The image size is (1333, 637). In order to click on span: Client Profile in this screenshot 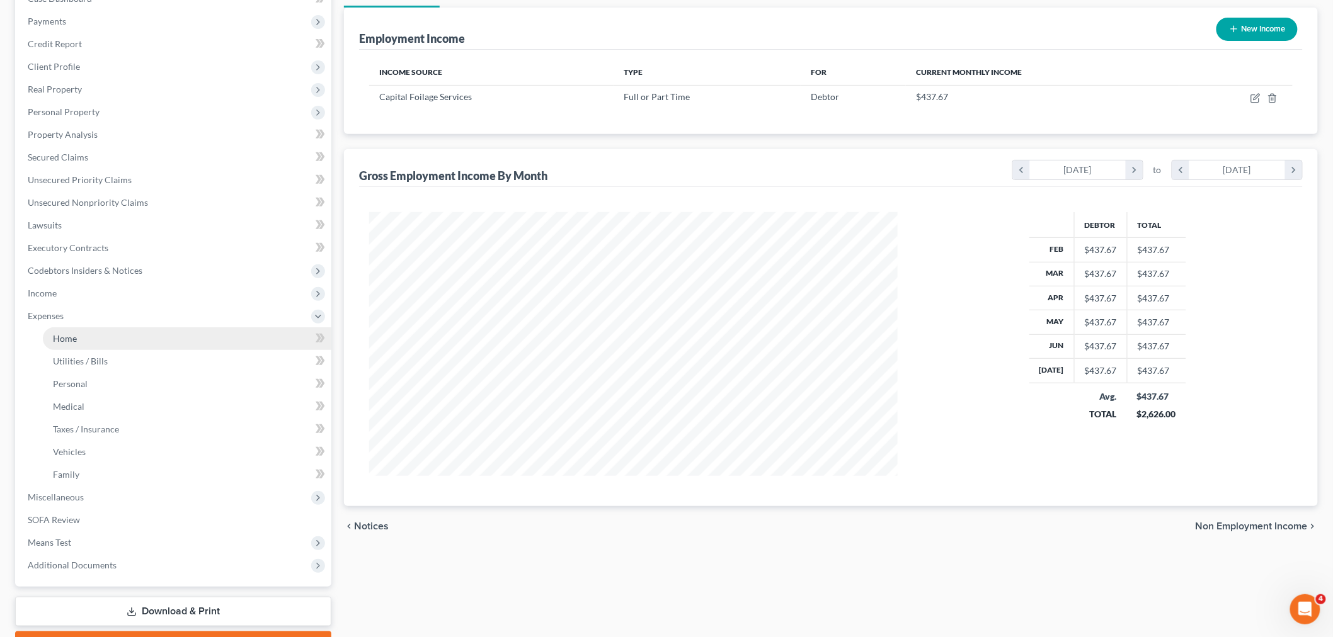, I will do `click(54, 66)`.